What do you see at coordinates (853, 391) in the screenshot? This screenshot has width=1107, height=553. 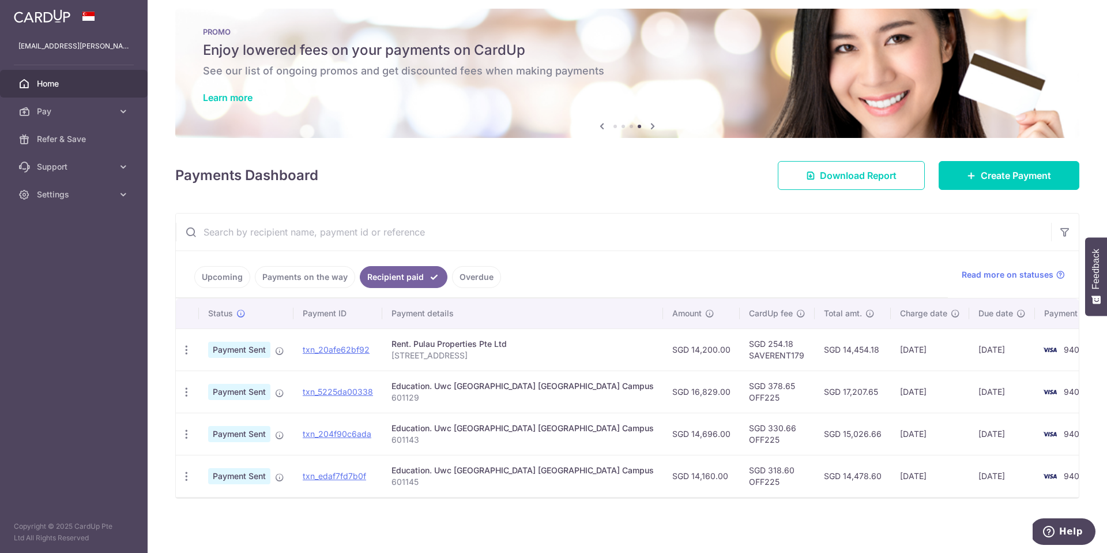 I see `td: SGD 17,207.65` at bounding box center [853, 391].